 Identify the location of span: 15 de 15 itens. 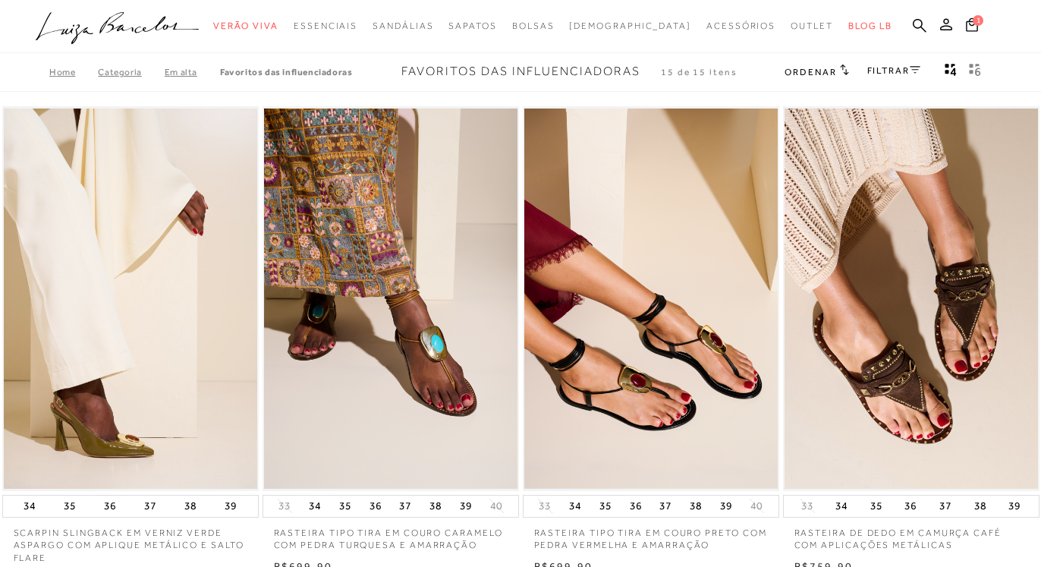
(699, 72).